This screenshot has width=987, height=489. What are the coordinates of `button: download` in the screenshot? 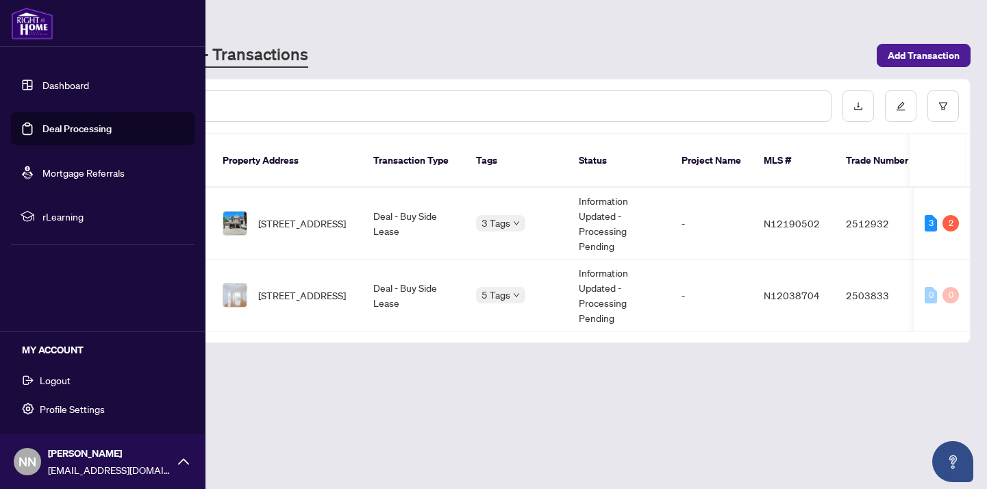 It's located at (858, 106).